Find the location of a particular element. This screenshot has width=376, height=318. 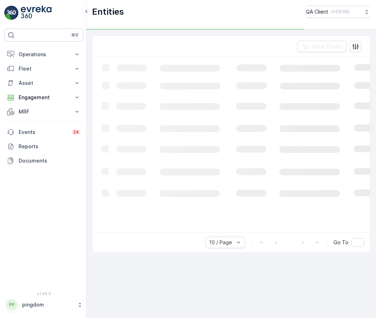

button: Engagement is located at coordinates (44, 98).